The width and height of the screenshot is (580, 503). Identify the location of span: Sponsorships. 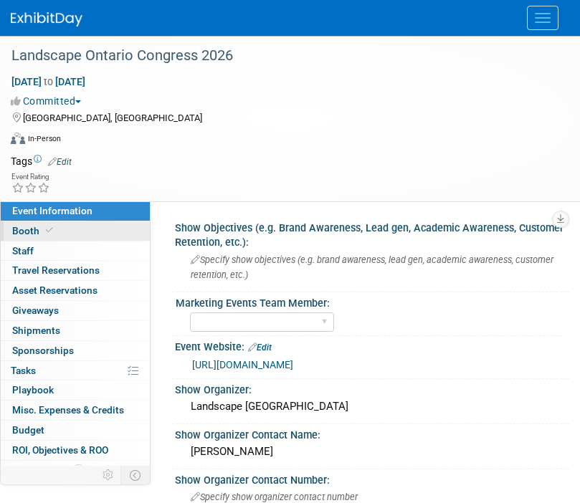
(43, 350).